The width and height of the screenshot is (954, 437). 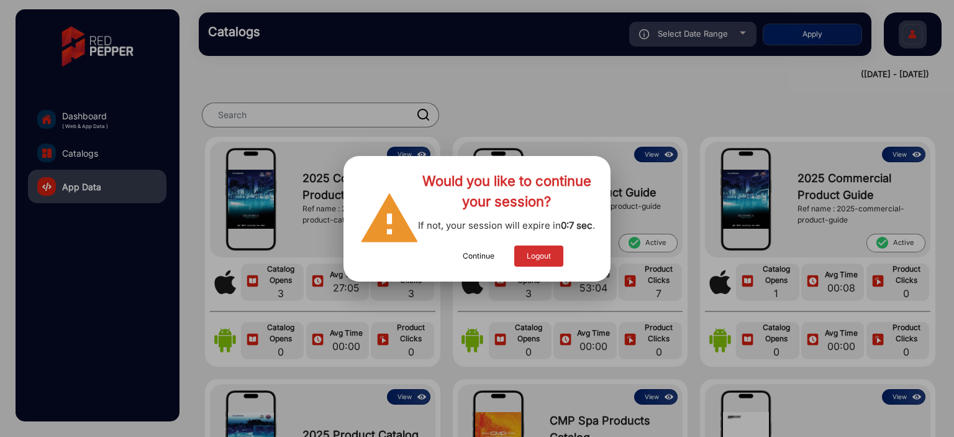 What do you see at coordinates (538, 256) in the screenshot?
I see `button: Logout` at bounding box center [538, 256].